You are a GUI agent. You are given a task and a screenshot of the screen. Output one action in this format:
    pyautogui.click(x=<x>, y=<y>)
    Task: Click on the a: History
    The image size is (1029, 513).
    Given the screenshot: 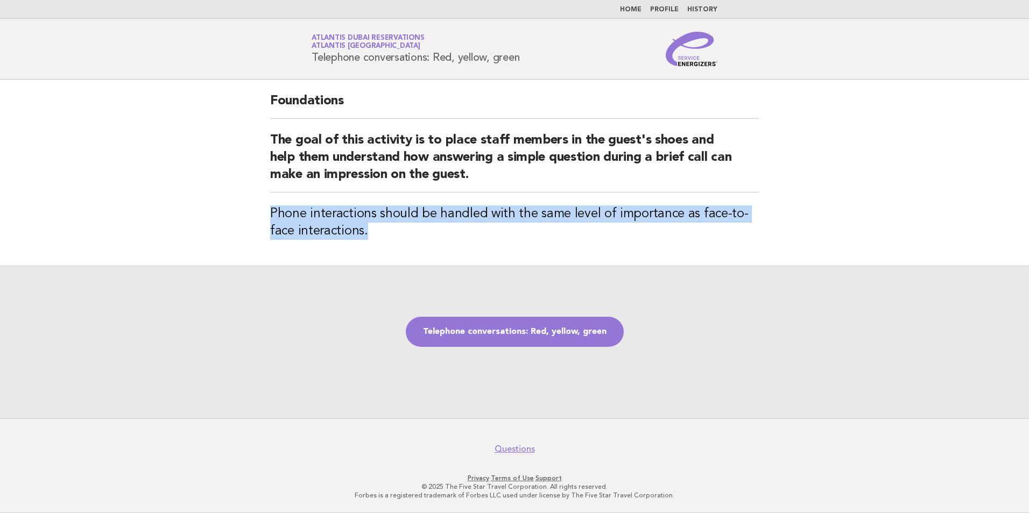 What is the action you would take?
    pyautogui.click(x=702, y=10)
    